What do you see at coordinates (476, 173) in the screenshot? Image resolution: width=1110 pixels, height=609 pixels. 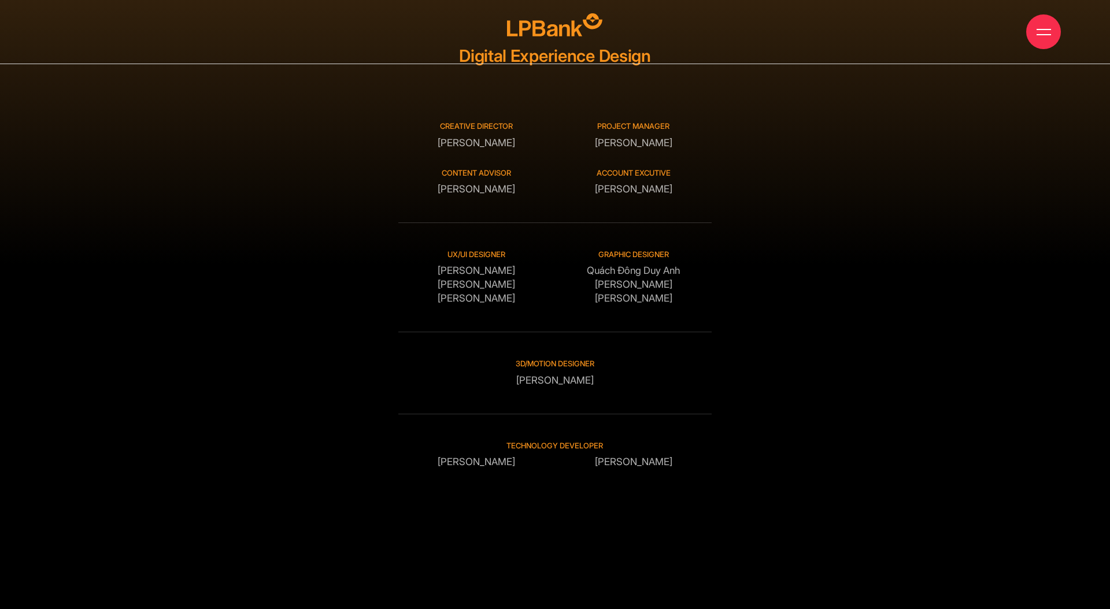 I see `small: Content advisor` at bounding box center [476, 173].